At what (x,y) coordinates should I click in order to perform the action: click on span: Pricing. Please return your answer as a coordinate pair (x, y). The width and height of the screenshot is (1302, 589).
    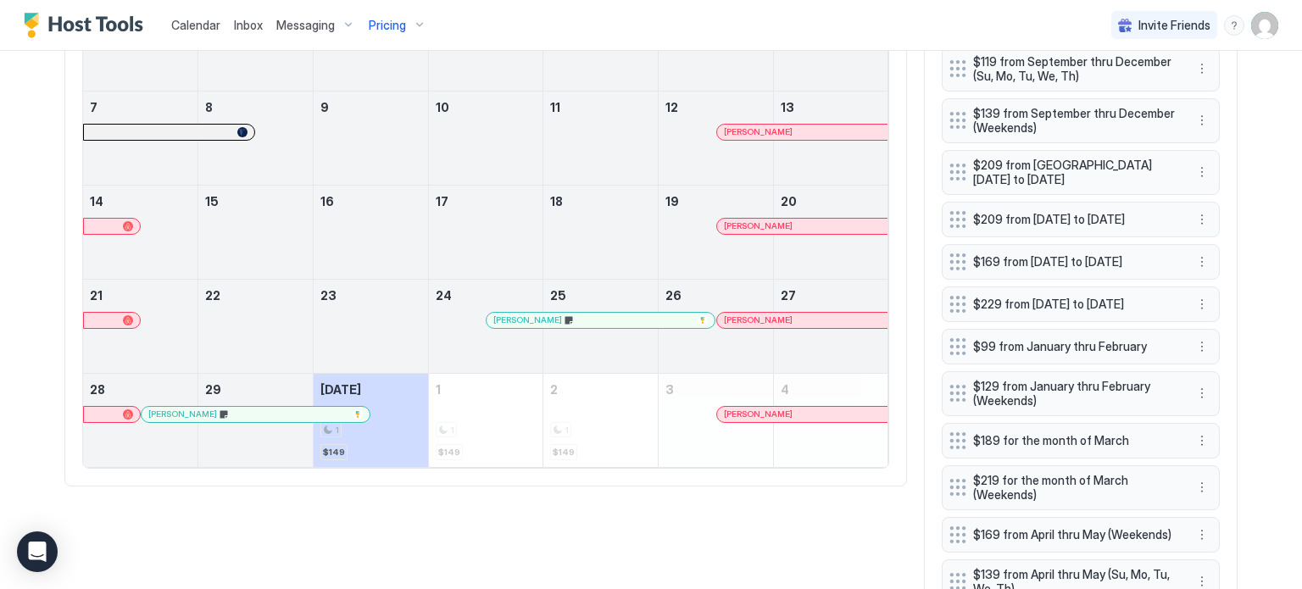
    Looking at the image, I should click on (388, 25).